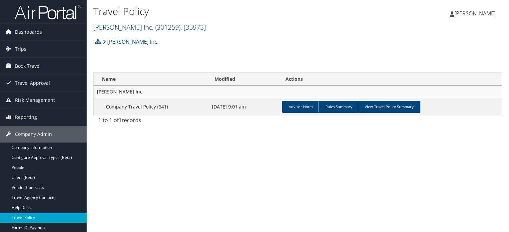  I want to click on th: Actions, so click(391, 79).